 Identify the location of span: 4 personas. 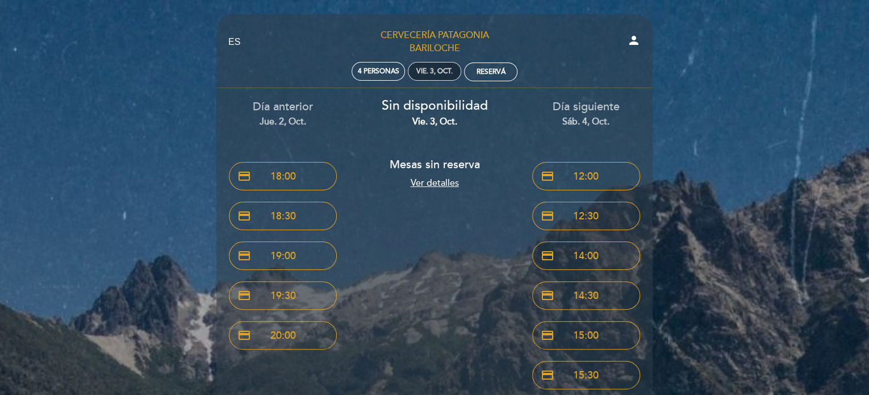
(378, 71).